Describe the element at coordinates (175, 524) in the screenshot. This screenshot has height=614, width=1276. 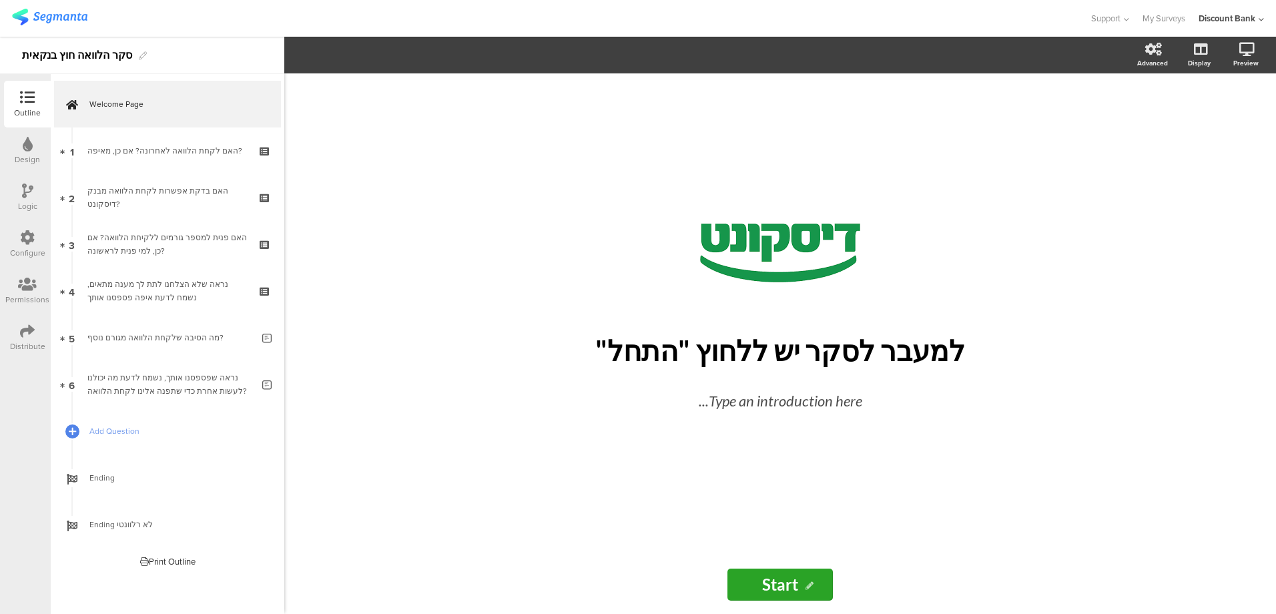
I see `span: Ending לא רלוונטי` at that location.